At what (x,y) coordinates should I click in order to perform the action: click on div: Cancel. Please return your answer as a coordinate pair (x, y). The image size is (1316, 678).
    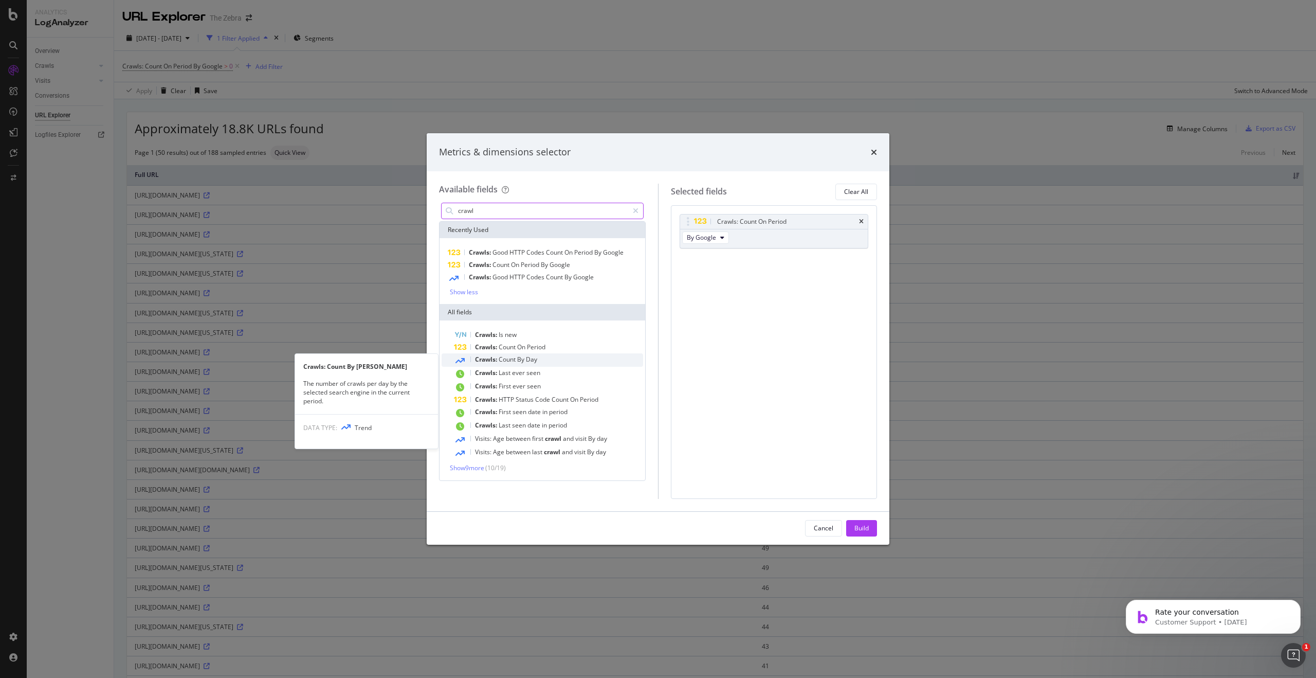
    Looking at the image, I should click on (824, 528).